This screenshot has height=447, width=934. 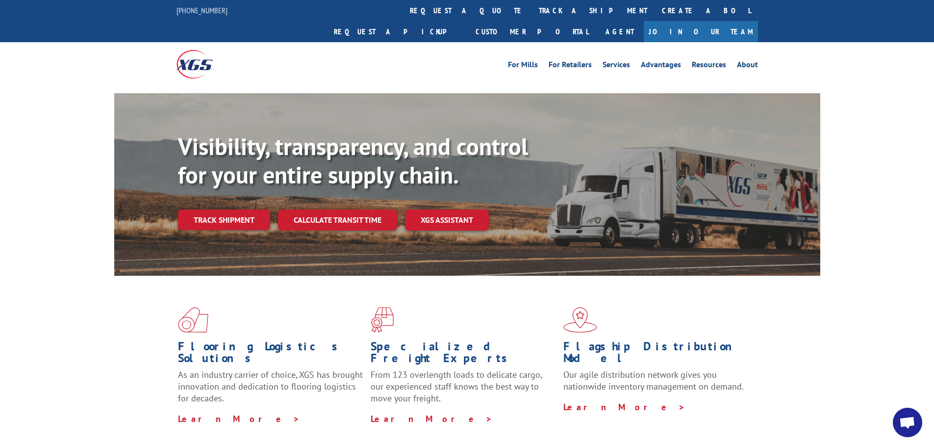 I want to click on a: Customer Portal, so click(x=532, y=31).